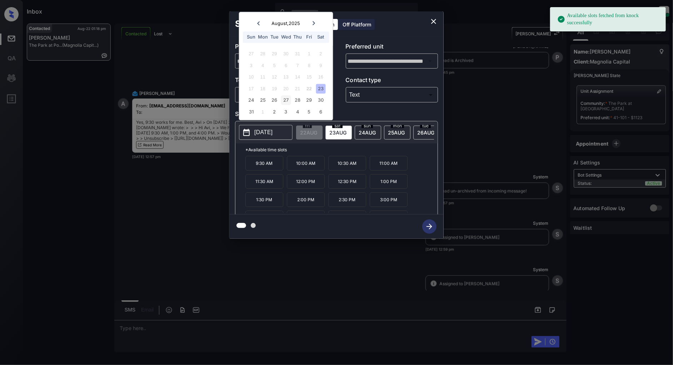 The width and height of the screenshot is (673, 365). Describe the element at coordinates (262, 54) in the screenshot. I see `div: Not available Monday, July 28th, 2025` at that location.